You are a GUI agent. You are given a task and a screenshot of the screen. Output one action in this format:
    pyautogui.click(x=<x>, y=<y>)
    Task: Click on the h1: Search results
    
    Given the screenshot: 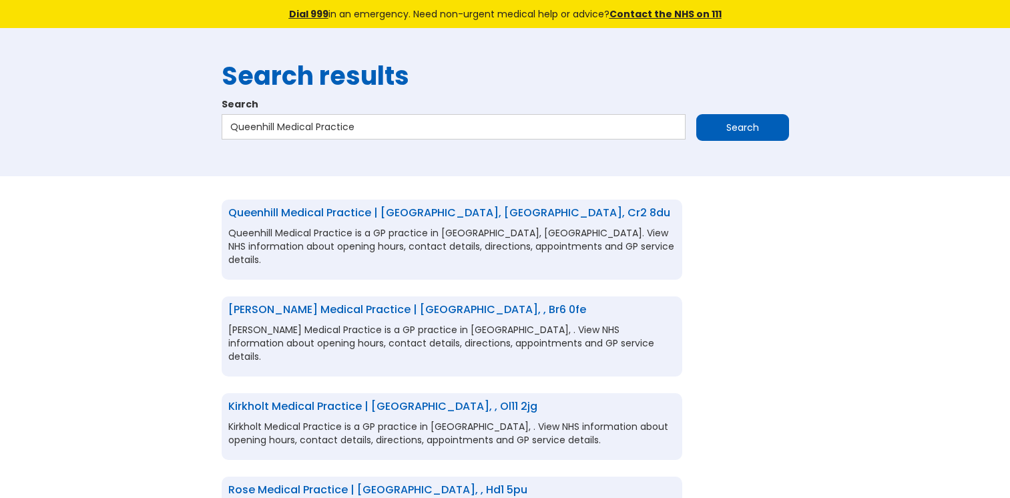 What is the action you would take?
    pyautogui.click(x=506, y=76)
    